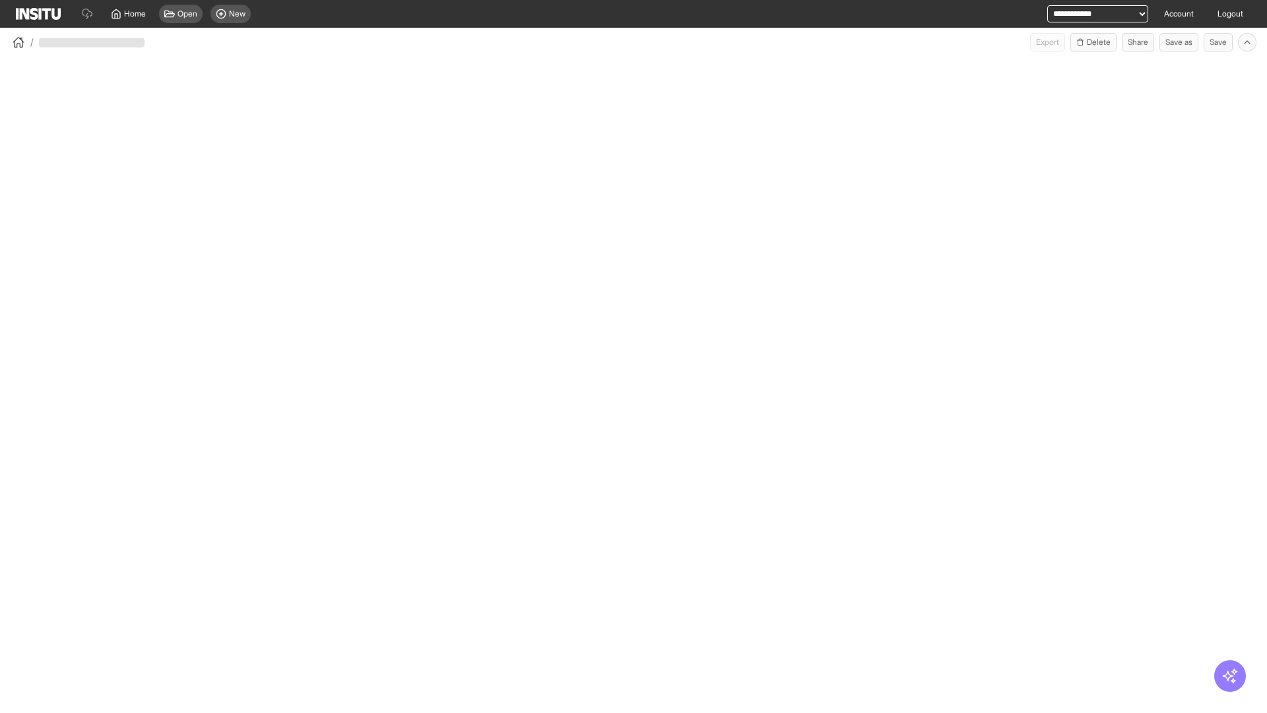 The image size is (1267, 713). Describe the element at coordinates (38, 14) in the screenshot. I see `img: Logo` at that location.